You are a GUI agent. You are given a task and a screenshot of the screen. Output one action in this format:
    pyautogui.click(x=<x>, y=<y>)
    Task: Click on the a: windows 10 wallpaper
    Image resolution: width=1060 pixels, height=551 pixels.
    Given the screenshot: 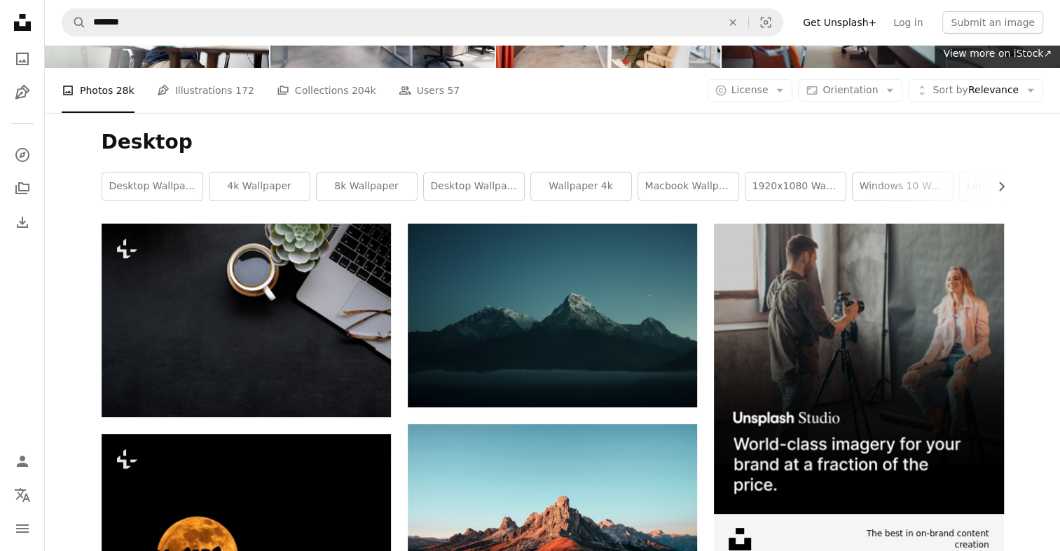 What is the action you would take?
    pyautogui.click(x=902, y=186)
    